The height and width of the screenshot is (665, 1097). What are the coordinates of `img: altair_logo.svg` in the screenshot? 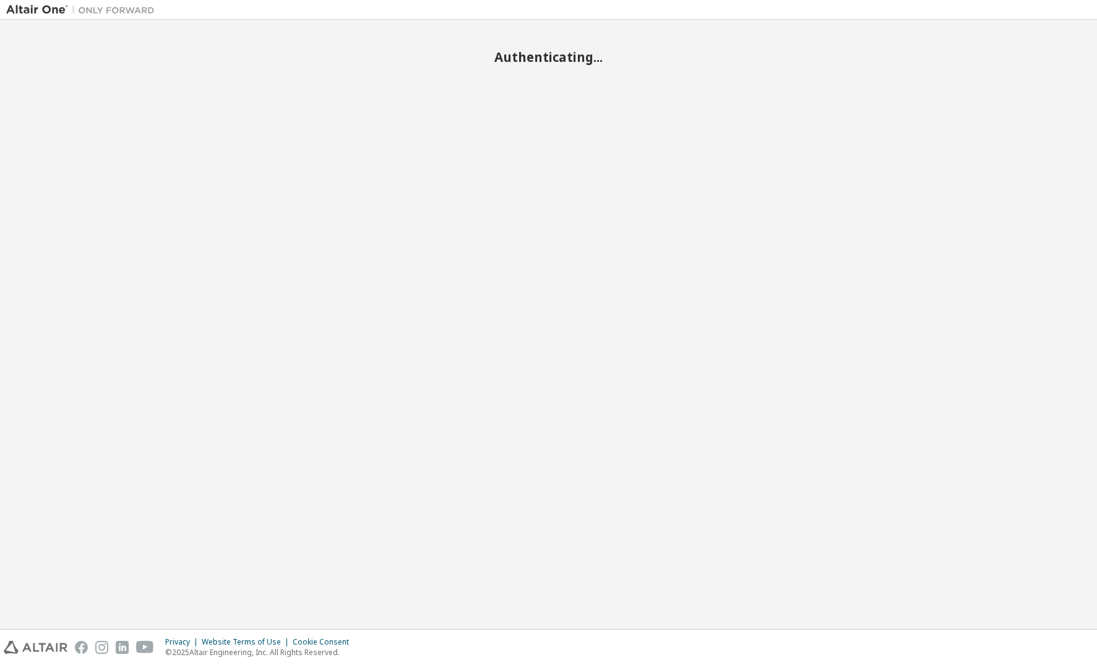 It's located at (35, 647).